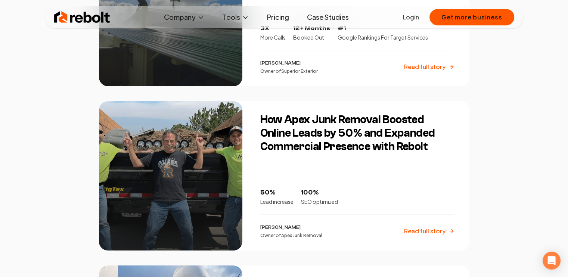 The width and height of the screenshot is (568, 277). Describe the element at coordinates (289, 71) in the screenshot. I see `p: Owner of Superior Exterior` at that location.